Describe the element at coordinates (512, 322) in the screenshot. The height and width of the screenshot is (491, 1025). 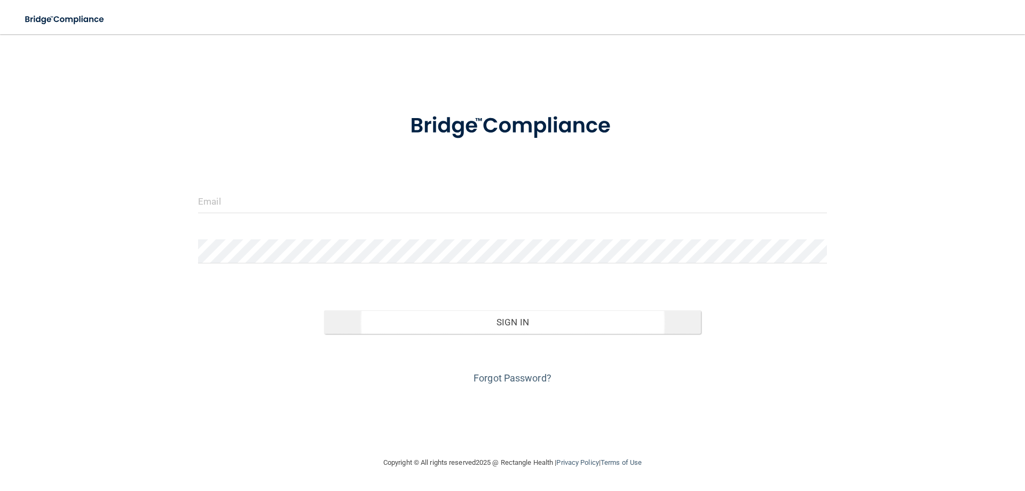
I see `button: Sign In` at that location.